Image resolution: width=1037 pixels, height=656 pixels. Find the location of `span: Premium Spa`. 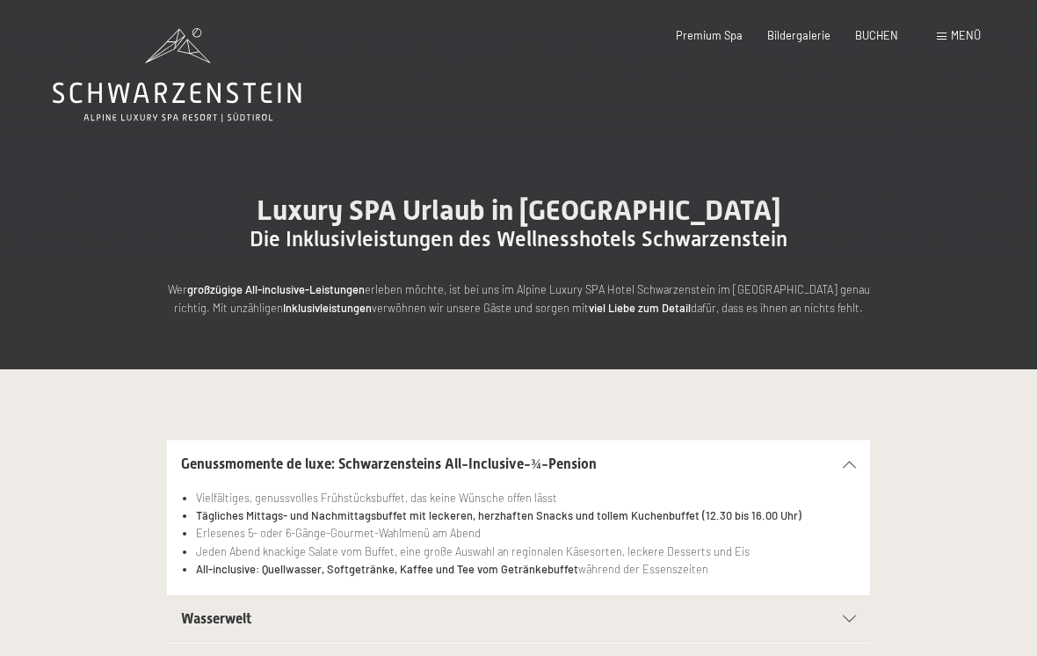

span: Premium Spa is located at coordinates (709, 35).